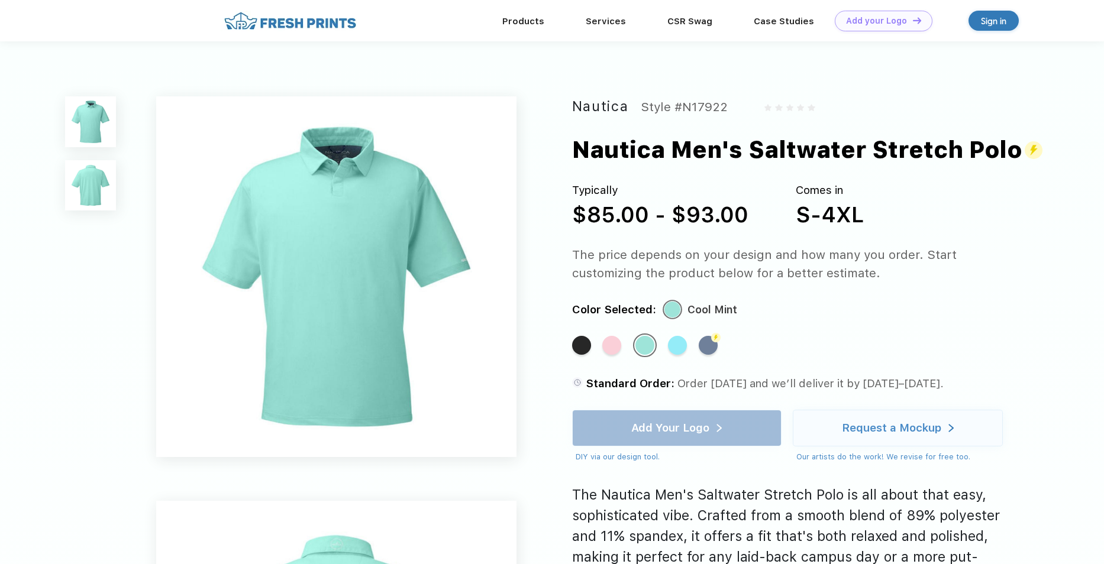 The width and height of the screenshot is (1104, 564). What do you see at coordinates (1033, 150) in the screenshot?
I see `img: flash_active_toggle.svg` at bounding box center [1033, 150].